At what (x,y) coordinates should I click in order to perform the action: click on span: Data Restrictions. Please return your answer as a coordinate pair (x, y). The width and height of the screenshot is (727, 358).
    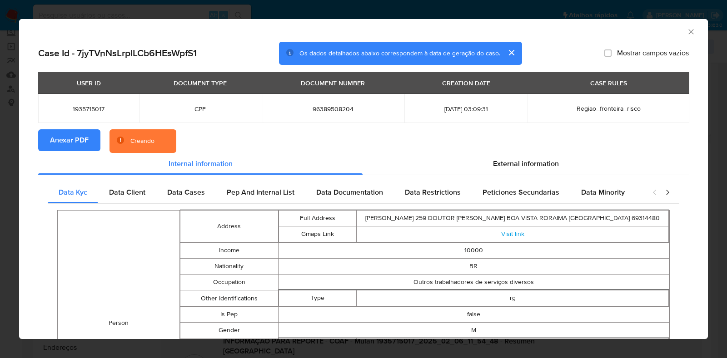
    Looking at the image, I should click on (433, 192).